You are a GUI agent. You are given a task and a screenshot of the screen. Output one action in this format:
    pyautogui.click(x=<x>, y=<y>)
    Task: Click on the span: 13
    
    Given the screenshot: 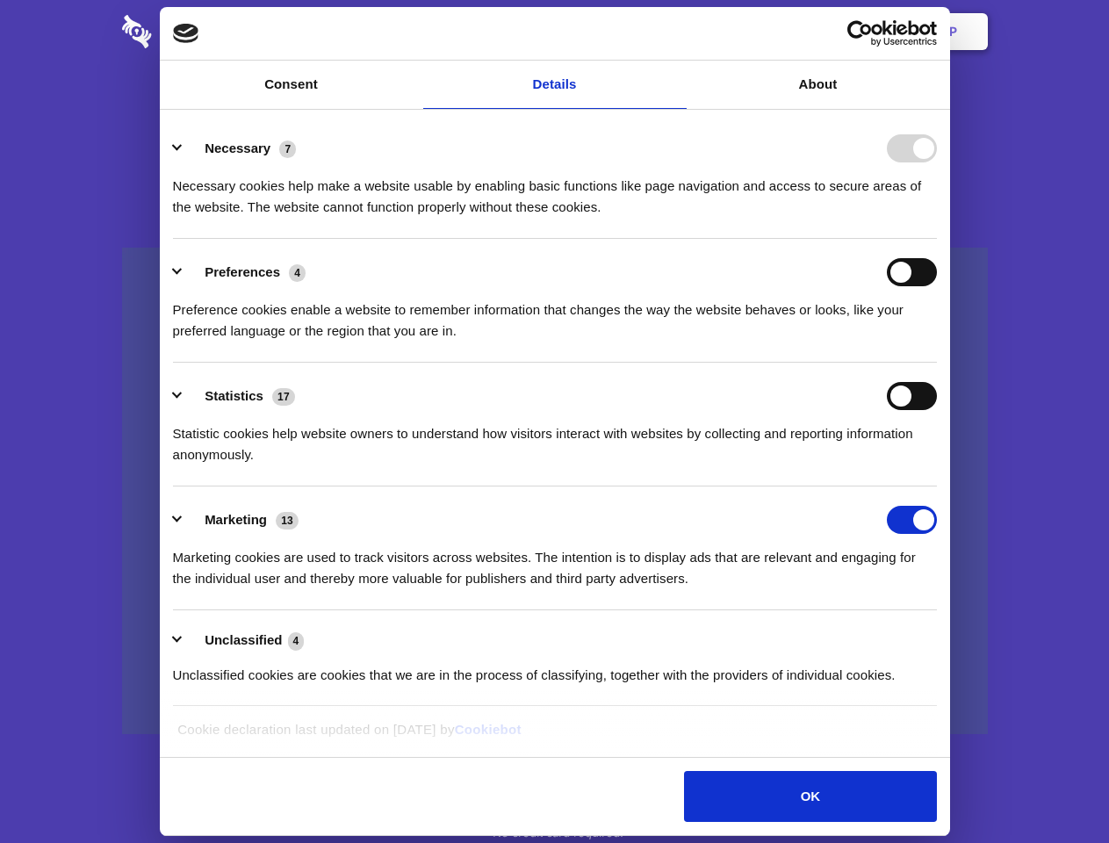 What is the action you would take?
    pyautogui.click(x=287, y=521)
    